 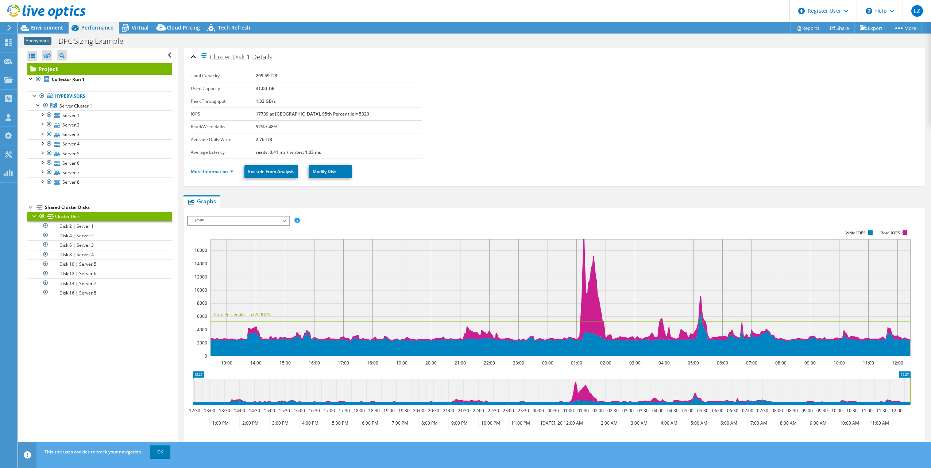 I want to click on a: Exclude From Analysis, so click(x=271, y=172).